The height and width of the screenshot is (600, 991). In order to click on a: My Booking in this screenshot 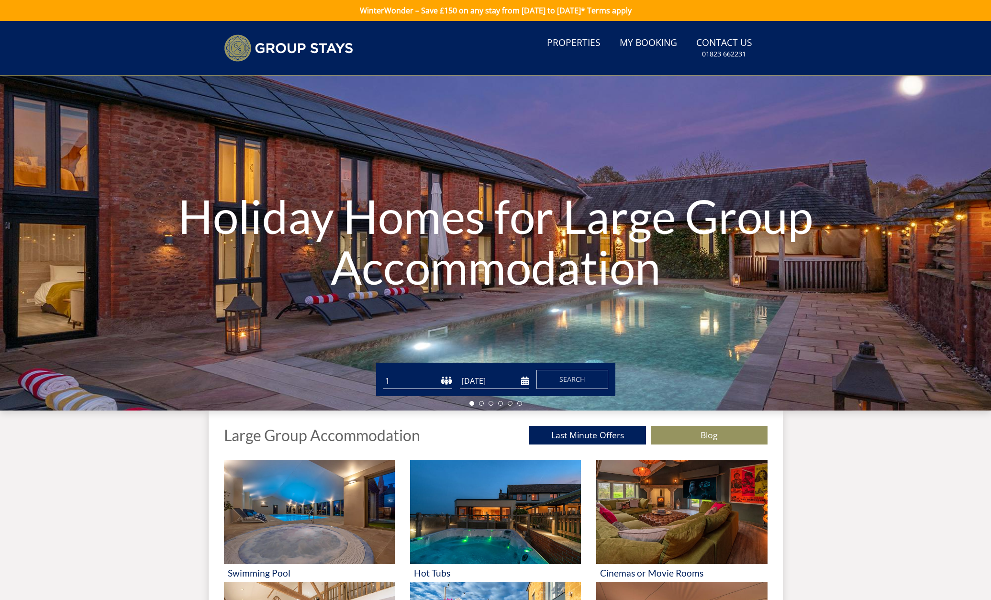, I will do `click(649, 43)`.